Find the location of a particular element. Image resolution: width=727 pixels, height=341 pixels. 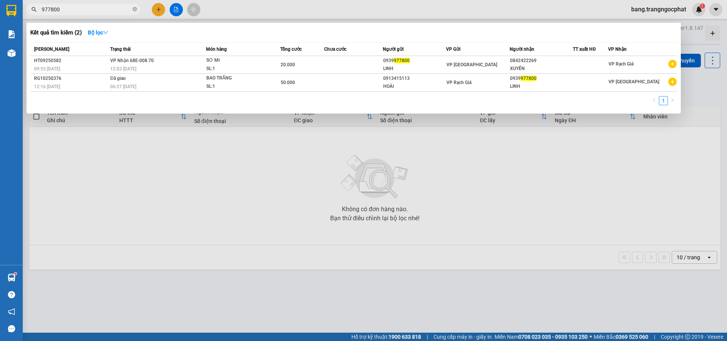

span: close-circle is located at coordinates (135, 9).